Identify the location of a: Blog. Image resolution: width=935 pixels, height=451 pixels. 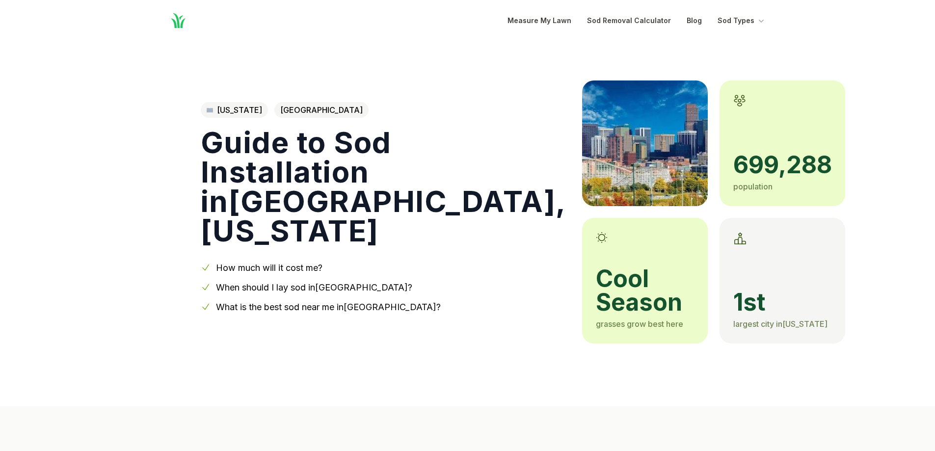
(694, 21).